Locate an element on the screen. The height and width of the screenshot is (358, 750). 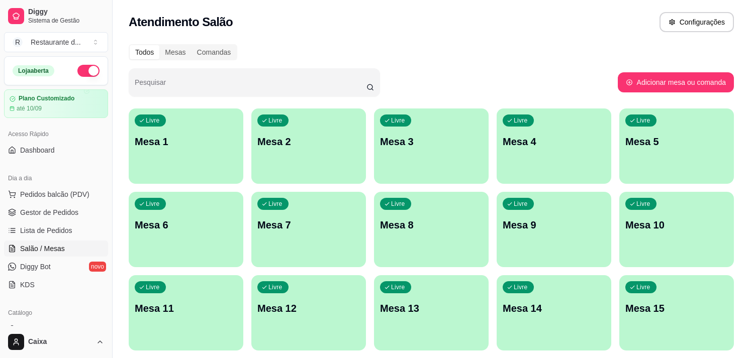
div: Catálogo is located at coordinates (56, 313).